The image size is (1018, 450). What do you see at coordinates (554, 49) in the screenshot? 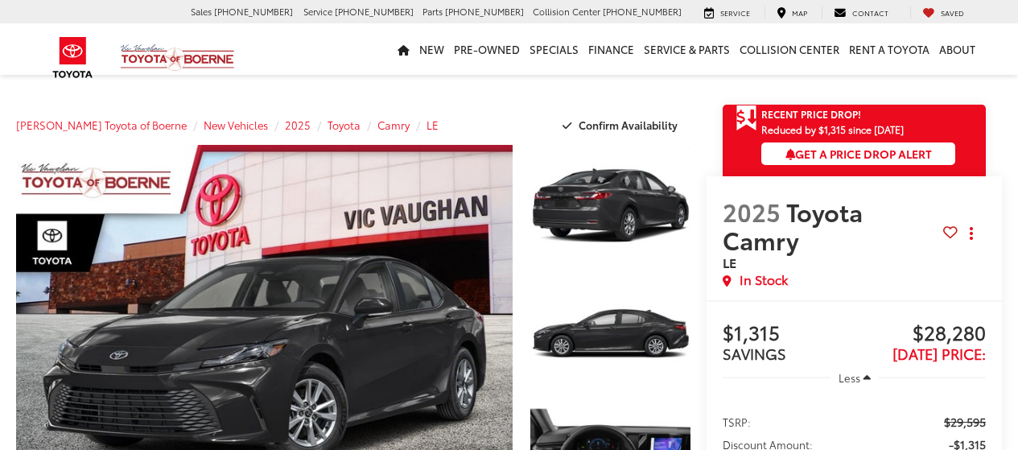
I see `a: Specials` at bounding box center [554, 49].